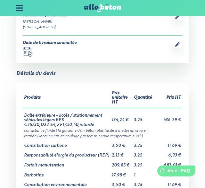 The image size is (205, 188). Describe the element at coordinates (122, 163) in the screenshot. I see `td: 209,85 €` at that location.